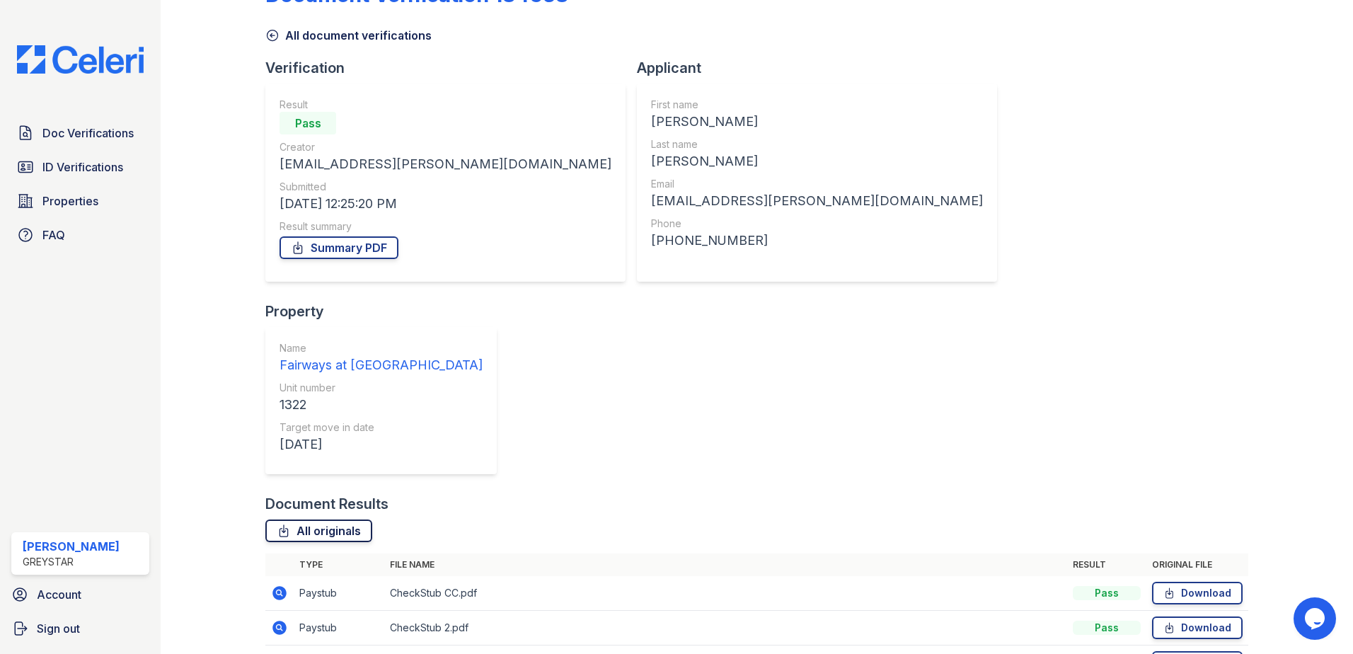 Image resolution: width=1353 pixels, height=654 pixels. I want to click on img: CE_Logo_Blue-a8612792a0a2168367f1c8372b55b34899dd931a85d93a1a3d3e32e68fde9ad4.png, so click(80, 59).